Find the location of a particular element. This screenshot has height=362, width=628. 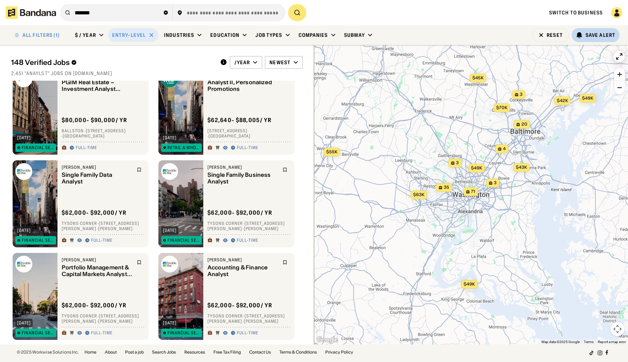

div: © 2025 Workwise Solutions Inc. is located at coordinates (48, 352).